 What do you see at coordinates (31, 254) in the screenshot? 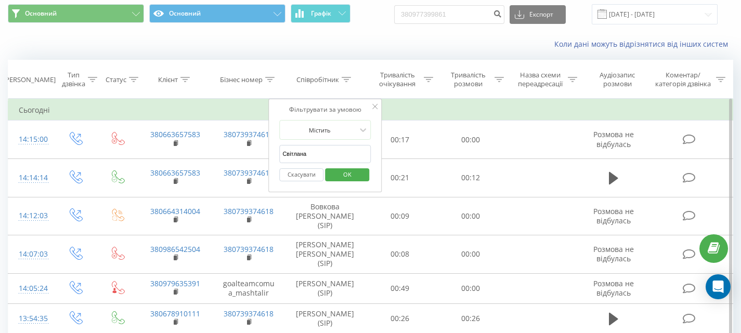
I see `div: 14:07:03` at bounding box center [31, 254].